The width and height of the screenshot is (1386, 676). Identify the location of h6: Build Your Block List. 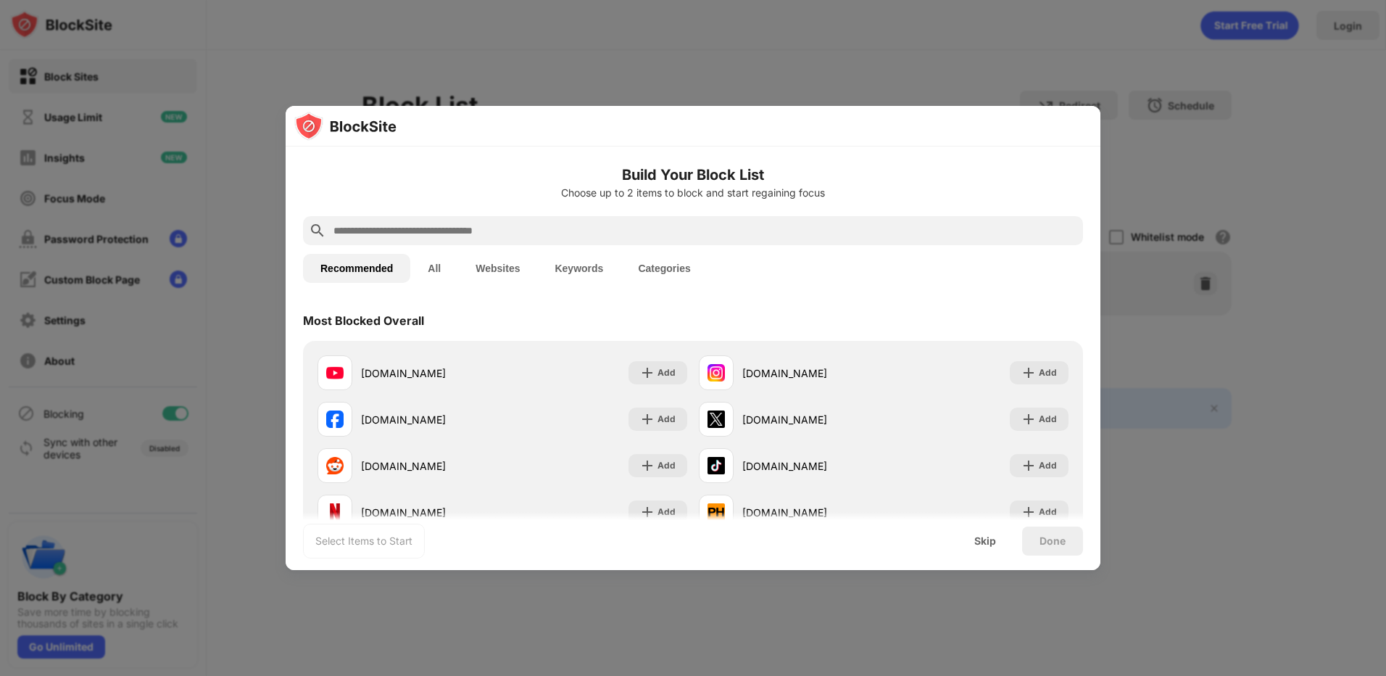
(693, 175).